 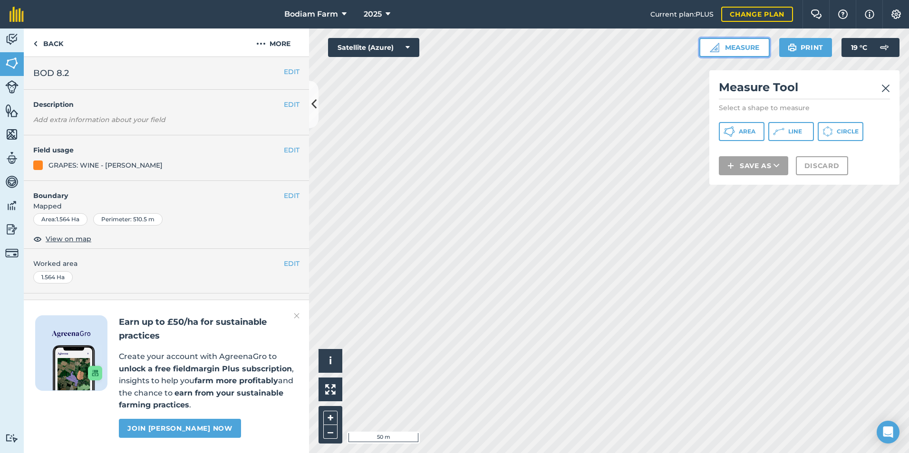 I want to click on span: i, so click(x=330, y=361).